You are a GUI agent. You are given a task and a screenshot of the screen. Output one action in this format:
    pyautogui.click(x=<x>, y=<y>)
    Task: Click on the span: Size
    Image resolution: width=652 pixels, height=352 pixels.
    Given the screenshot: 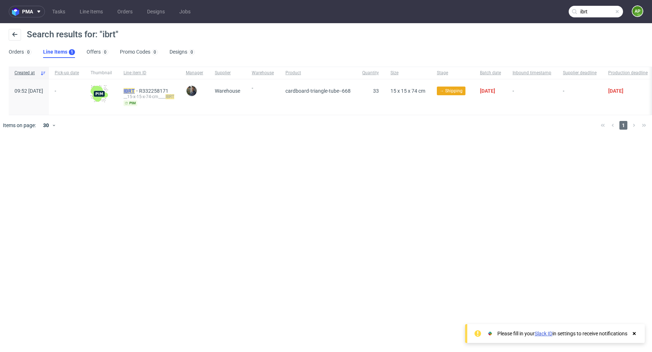 What is the action you would take?
    pyautogui.click(x=408, y=73)
    